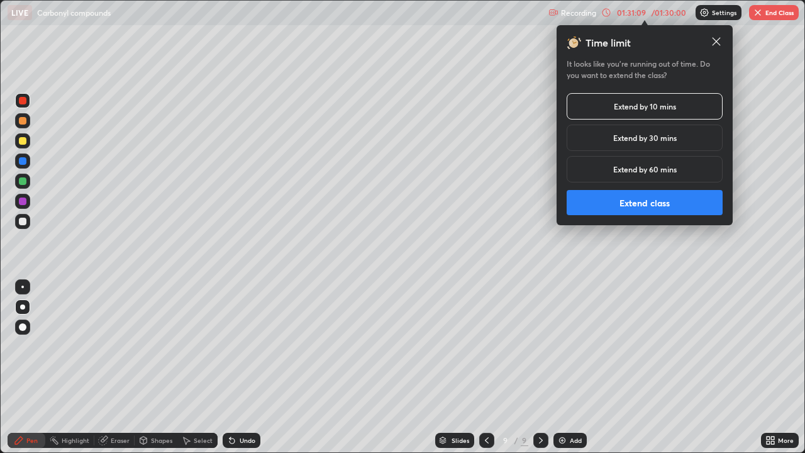  I want to click on h5: Extend by 30 mins, so click(645, 138).